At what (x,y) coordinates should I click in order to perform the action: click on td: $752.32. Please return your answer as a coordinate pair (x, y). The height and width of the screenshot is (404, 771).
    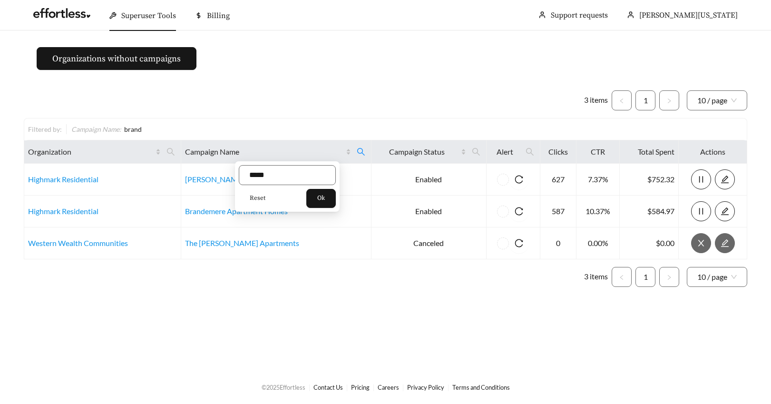
    Looking at the image, I should click on (649, 179).